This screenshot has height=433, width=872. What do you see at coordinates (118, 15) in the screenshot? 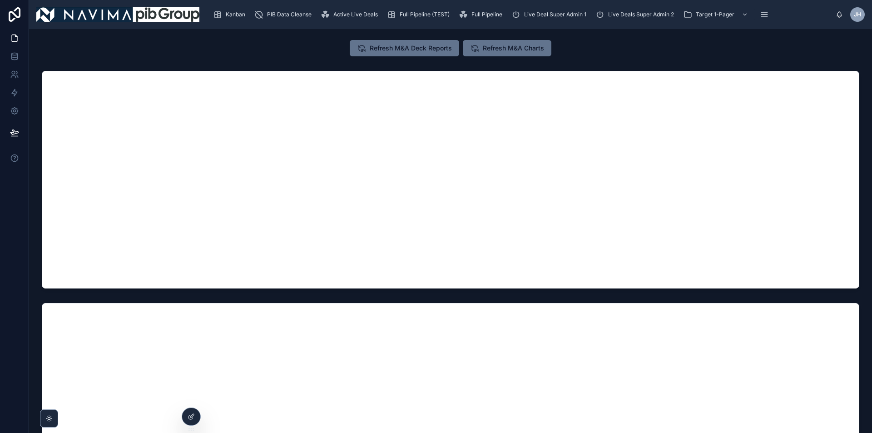
I see `img: App logo` at bounding box center [118, 15].